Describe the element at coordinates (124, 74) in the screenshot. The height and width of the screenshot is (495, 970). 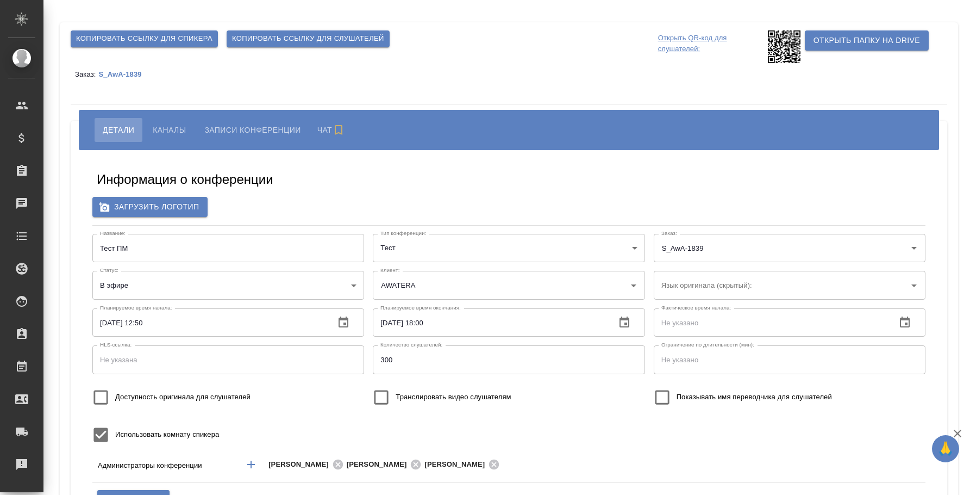
I see `p: S_AwA-1839` at that location.